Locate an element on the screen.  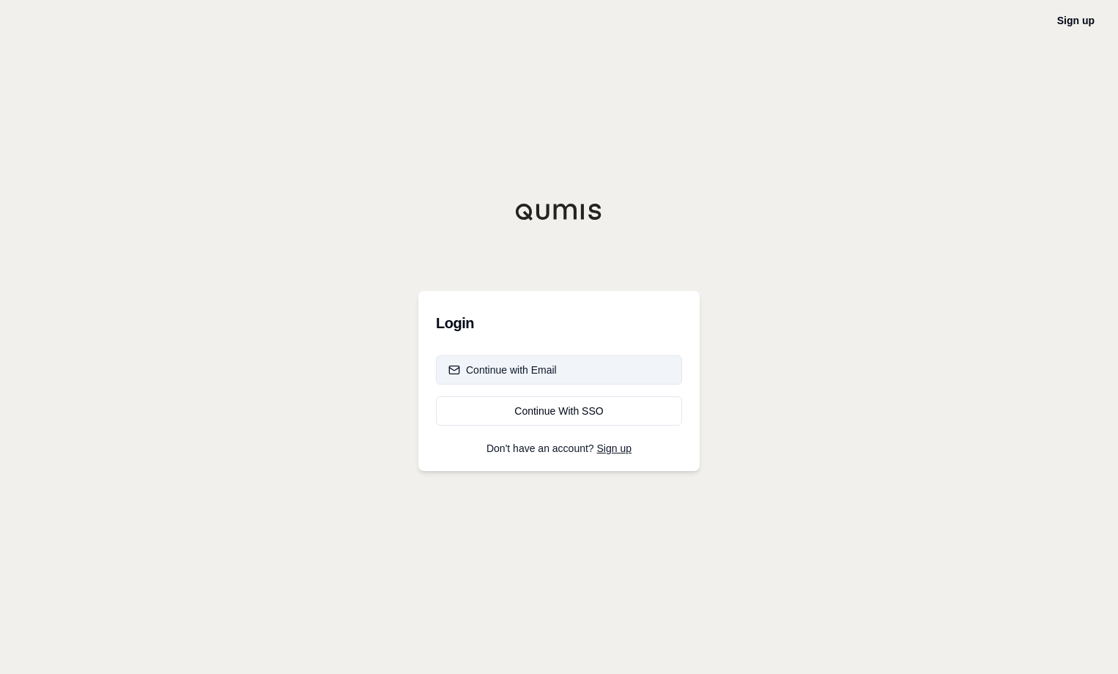
h3: Login is located at coordinates (559, 323).